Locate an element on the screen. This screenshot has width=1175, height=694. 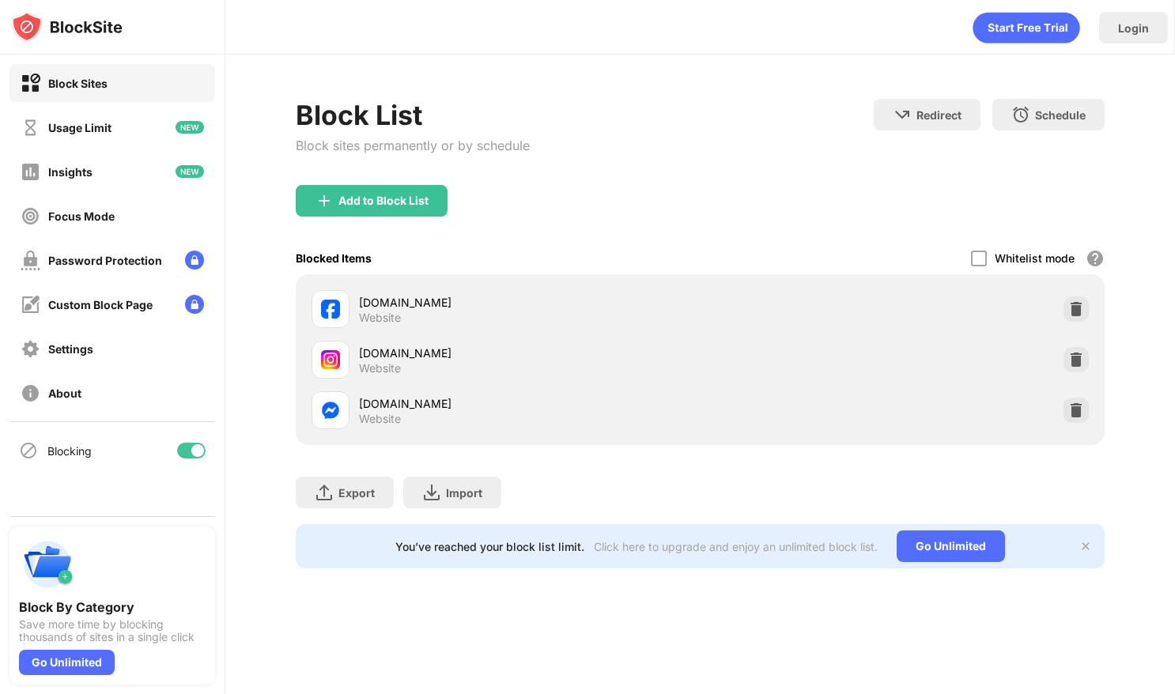
img: logo-blocksite.svg is located at coordinates (66, 27).